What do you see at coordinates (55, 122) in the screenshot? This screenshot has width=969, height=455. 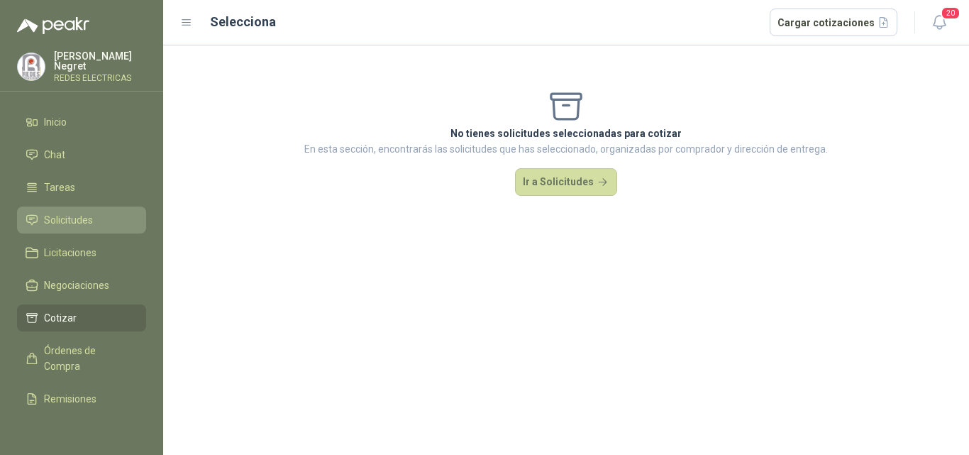 I see `span: Inicio` at bounding box center [55, 122].